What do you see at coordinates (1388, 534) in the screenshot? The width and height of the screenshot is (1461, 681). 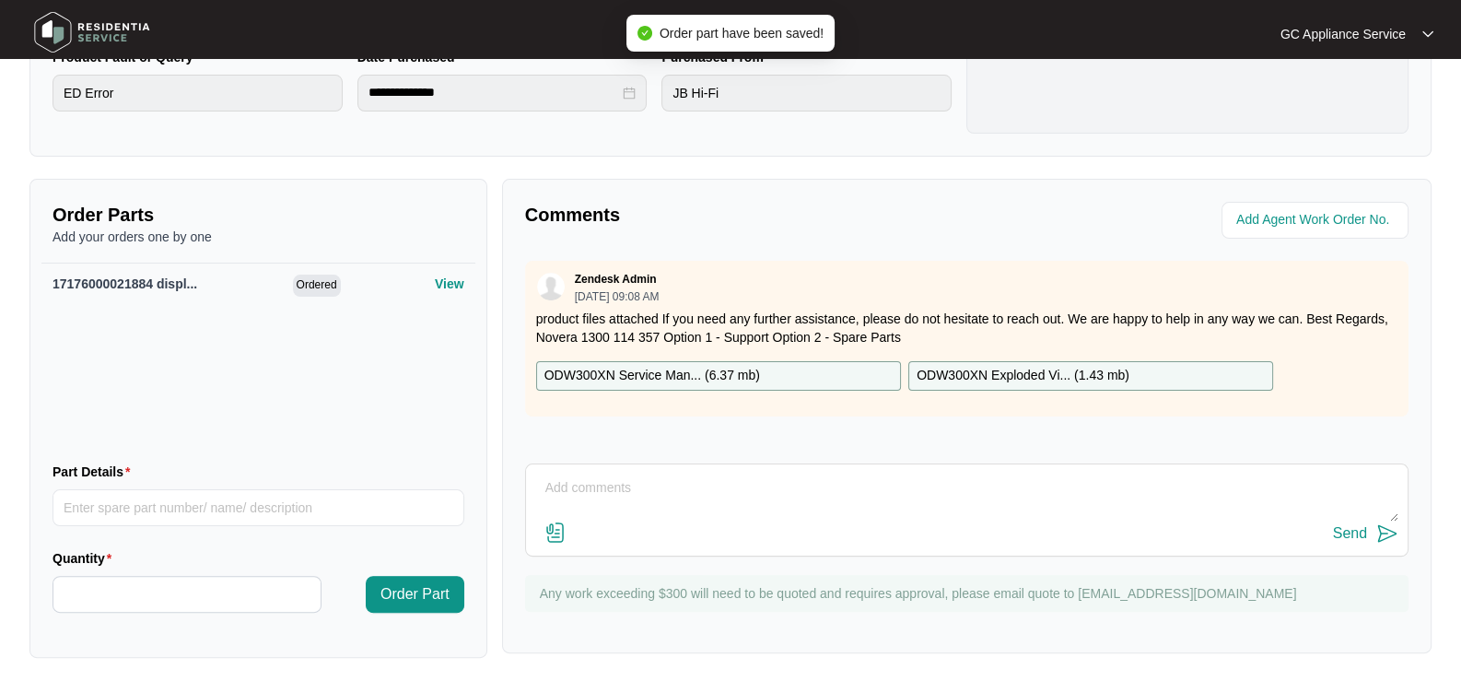 I see `img: send-icon.svg` at bounding box center [1388, 534].